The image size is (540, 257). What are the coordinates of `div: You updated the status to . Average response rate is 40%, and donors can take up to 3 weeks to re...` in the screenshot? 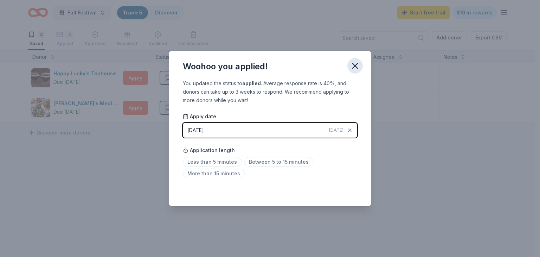 It's located at (270, 92).